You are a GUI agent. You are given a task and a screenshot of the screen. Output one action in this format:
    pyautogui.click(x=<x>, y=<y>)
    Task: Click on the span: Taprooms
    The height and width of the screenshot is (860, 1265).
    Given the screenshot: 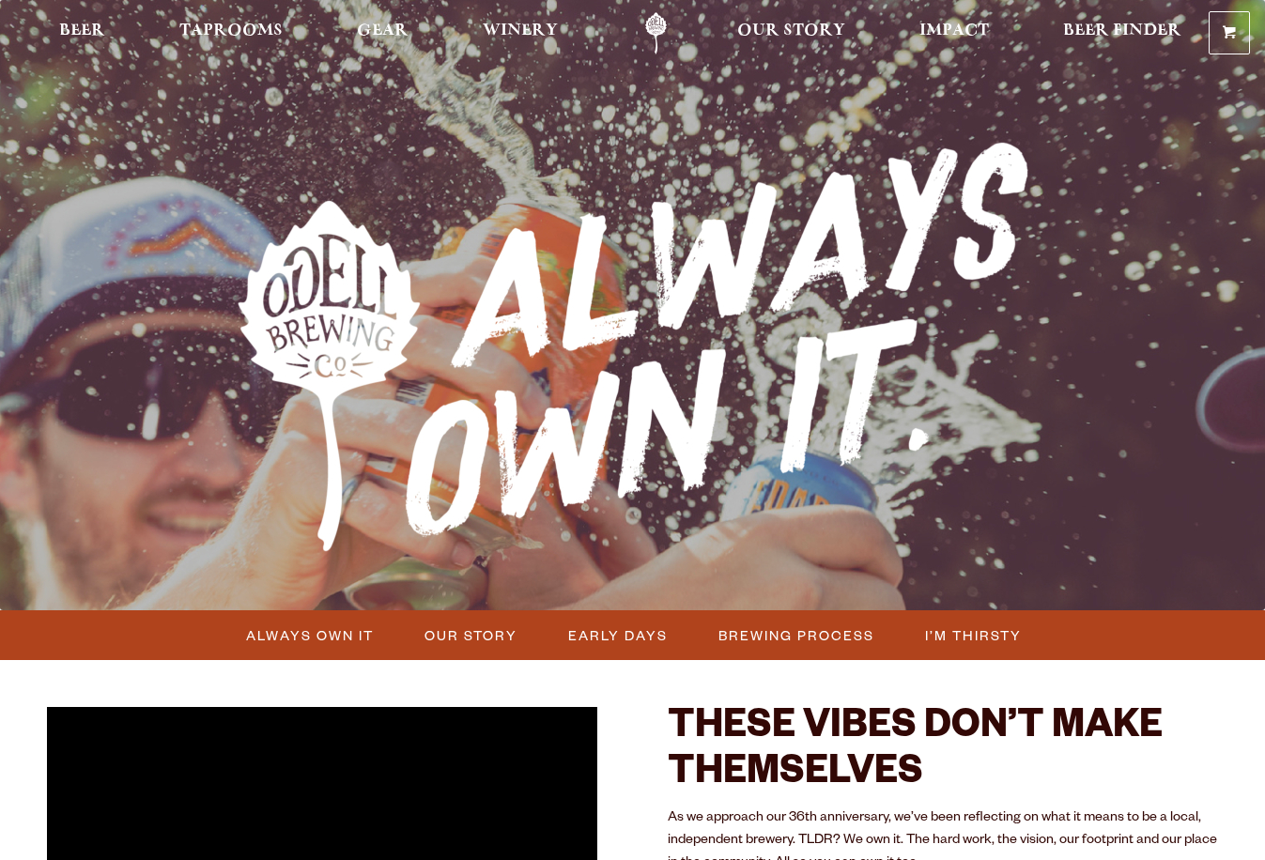 What is the action you would take?
    pyautogui.click(x=231, y=31)
    